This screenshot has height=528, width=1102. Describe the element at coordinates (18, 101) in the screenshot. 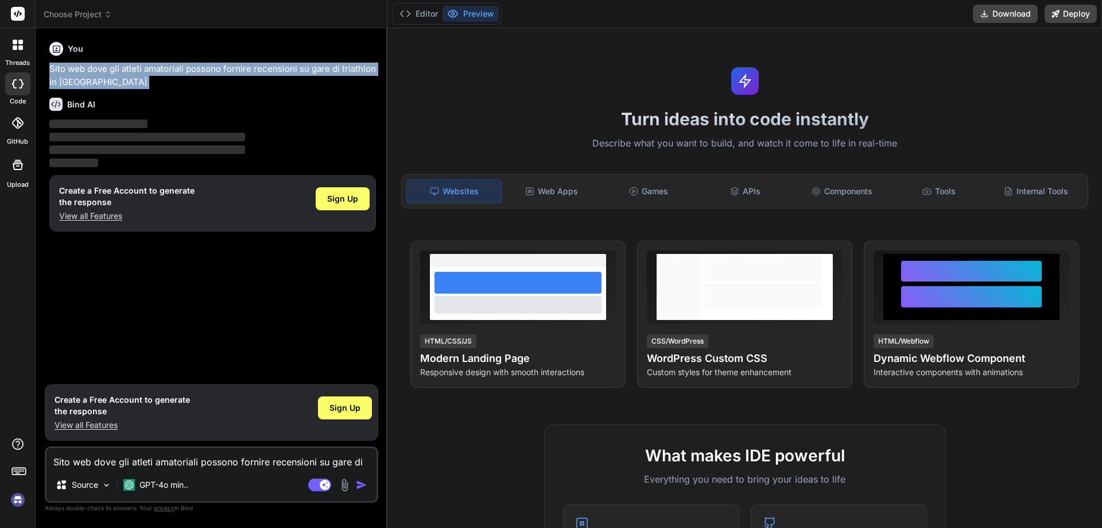

I see `label: code` at that location.